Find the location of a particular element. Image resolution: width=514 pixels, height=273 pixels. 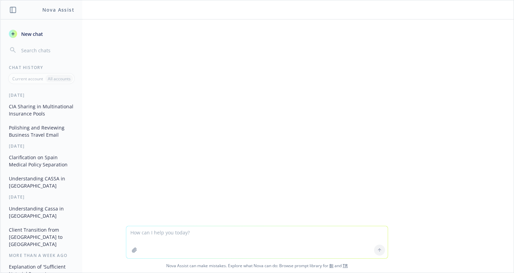

h1: Nova Assist is located at coordinates (58, 10).